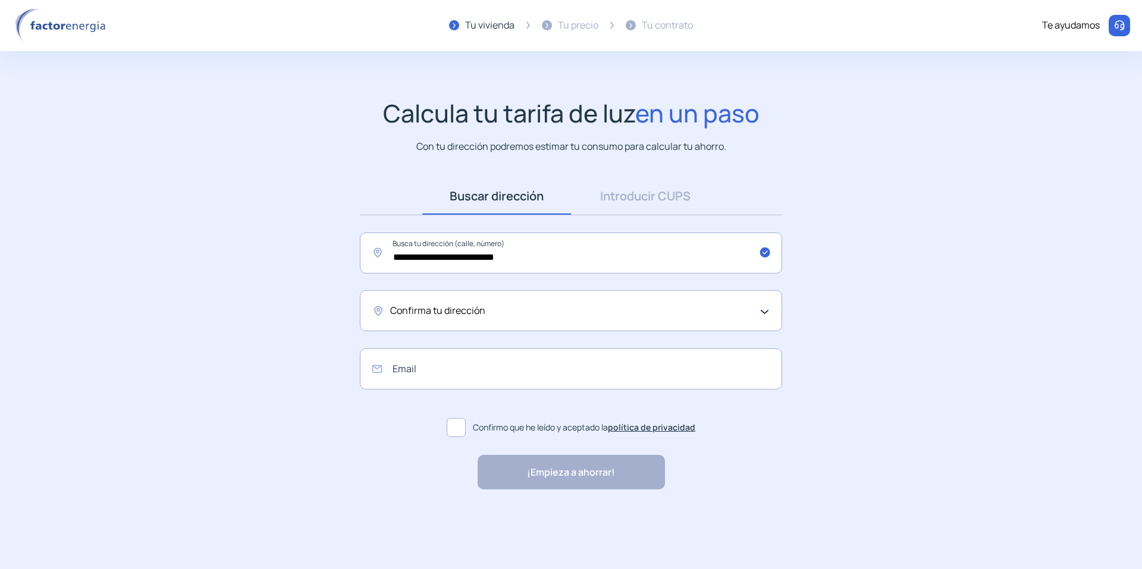 This screenshot has height=569, width=1142. What do you see at coordinates (62, 26) in the screenshot?
I see `img: logo factor` at bounding box center [62, 26].